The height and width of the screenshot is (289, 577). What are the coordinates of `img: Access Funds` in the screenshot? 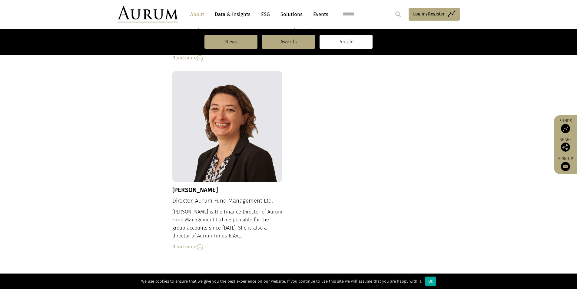 It's located at (566, 128).